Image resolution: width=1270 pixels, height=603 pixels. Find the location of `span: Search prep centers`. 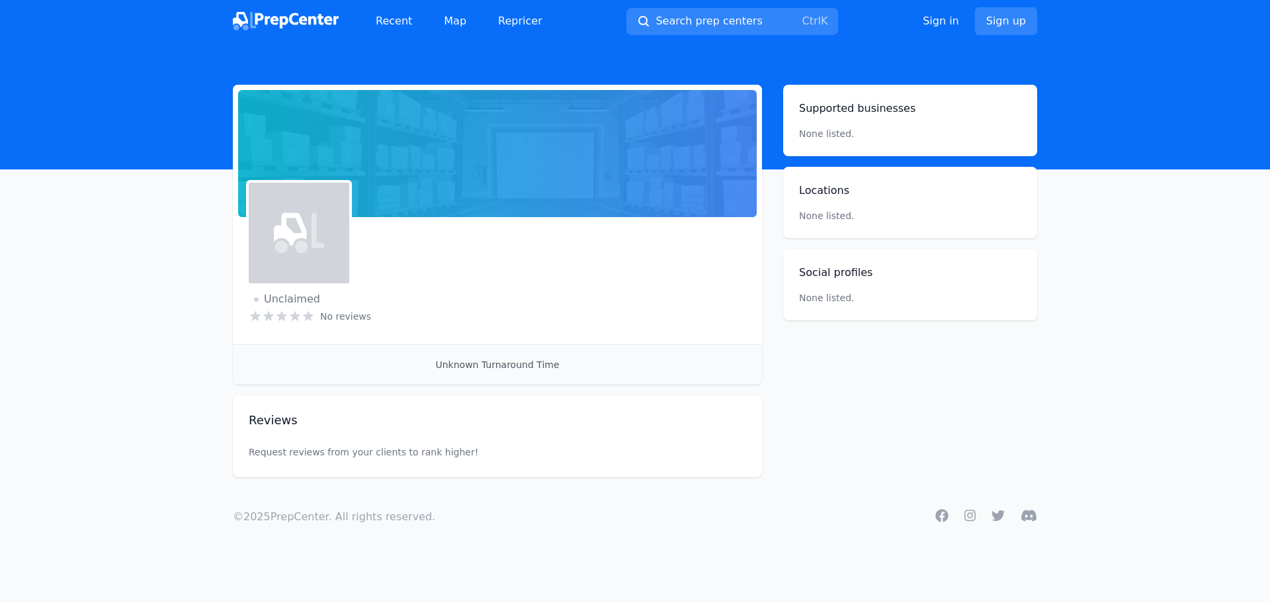

span: Search prep centers is located at coordinates (708, 21).